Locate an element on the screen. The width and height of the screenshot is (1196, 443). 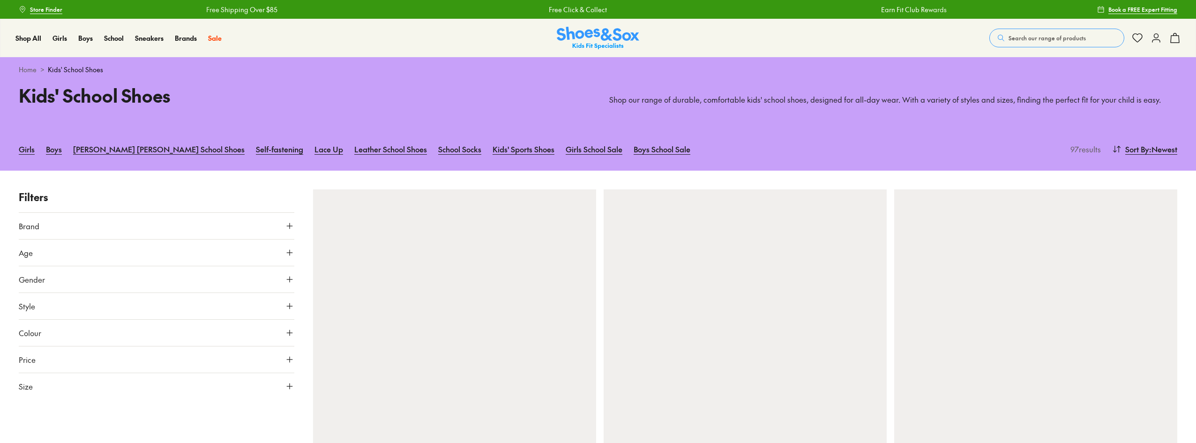
a: Free Click & Collect is located at coordinates (575, 9).